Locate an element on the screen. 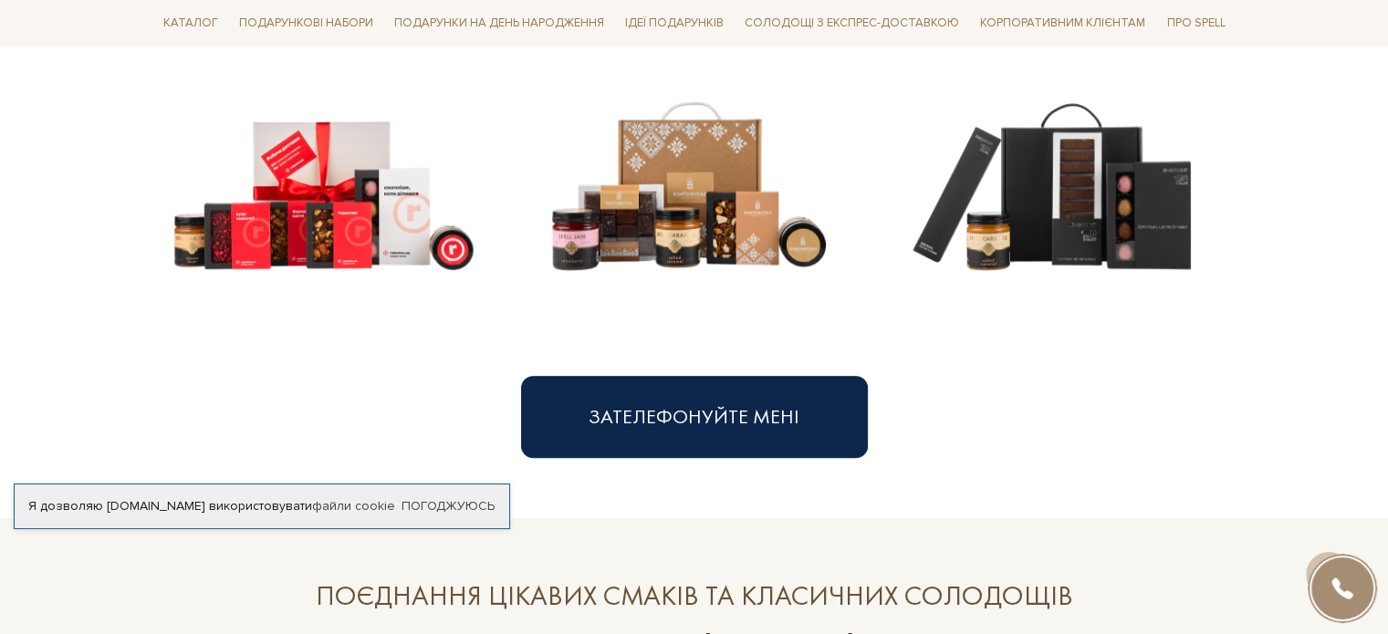 The image size is (1388, 634). a: Корпоративним клієнтам is located at coordinates (1062, 23).